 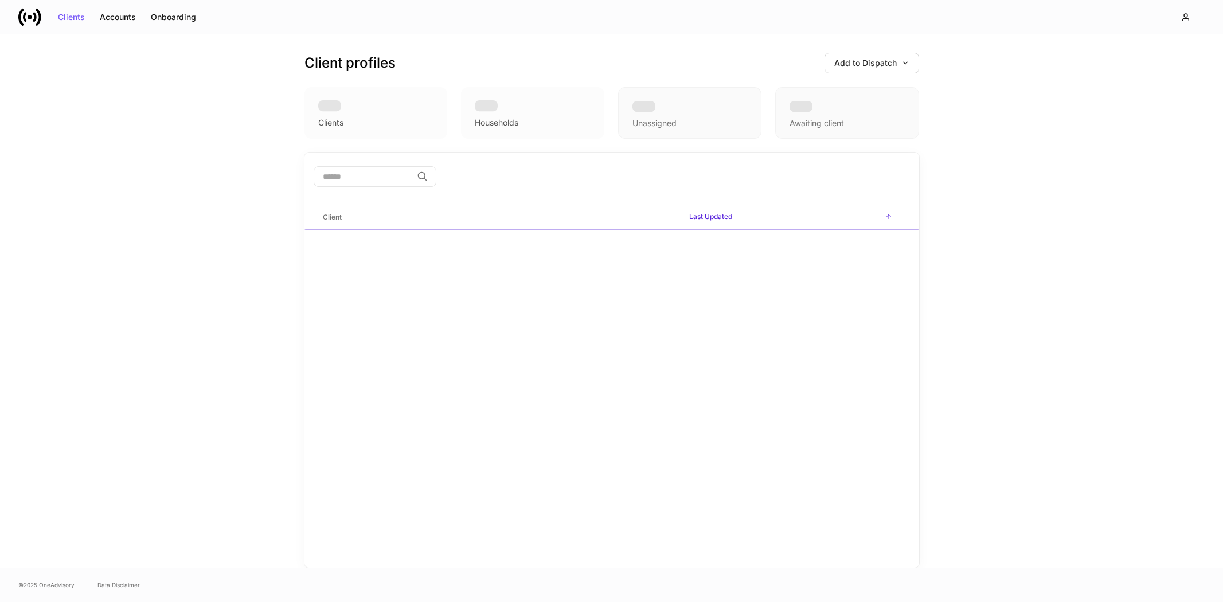 I want to click on button: Add to Dispatch, so click(x=871, y=63).